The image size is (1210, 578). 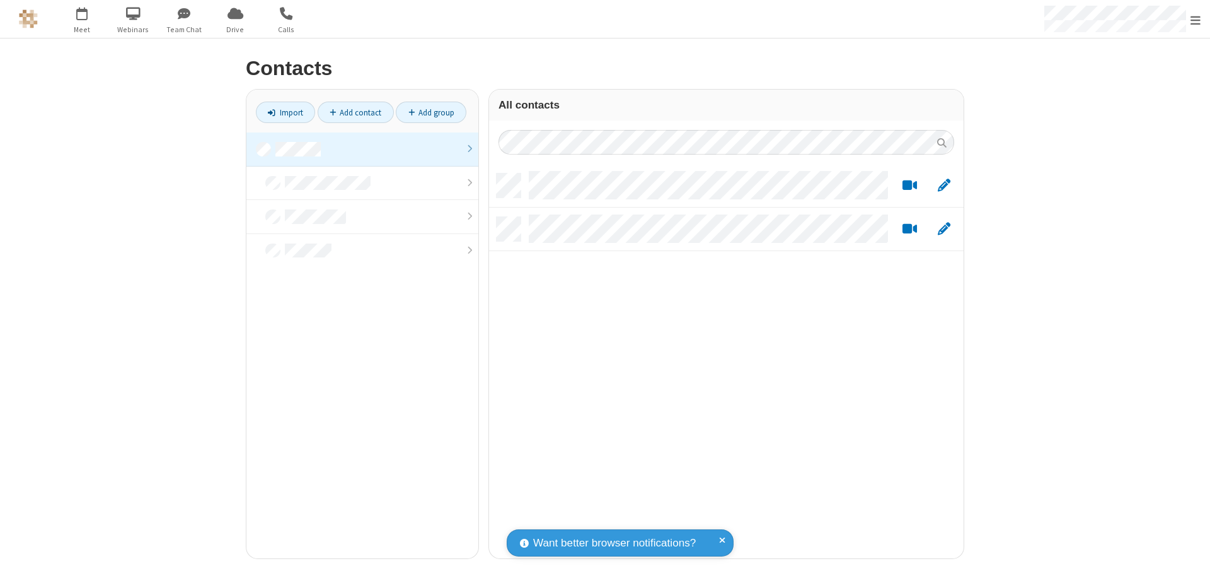 I want to click on span: Meet, so click(x=82, y=30).